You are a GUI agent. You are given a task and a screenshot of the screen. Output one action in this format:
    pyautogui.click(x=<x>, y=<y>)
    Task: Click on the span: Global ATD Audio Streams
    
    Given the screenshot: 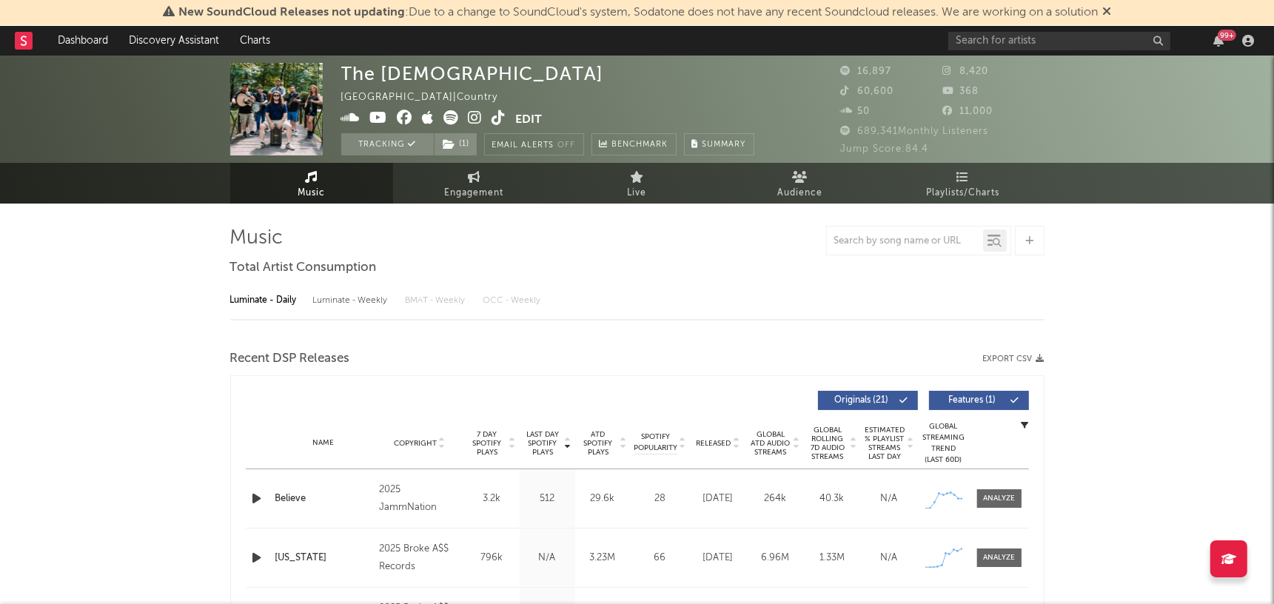 What is the action you would take?
    pyautogui.click(x=771, y=443)
    